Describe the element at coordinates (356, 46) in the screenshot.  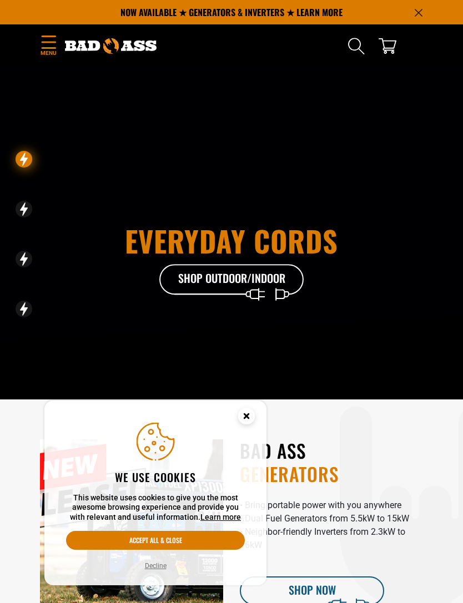
I see `summary: Search` at that location.